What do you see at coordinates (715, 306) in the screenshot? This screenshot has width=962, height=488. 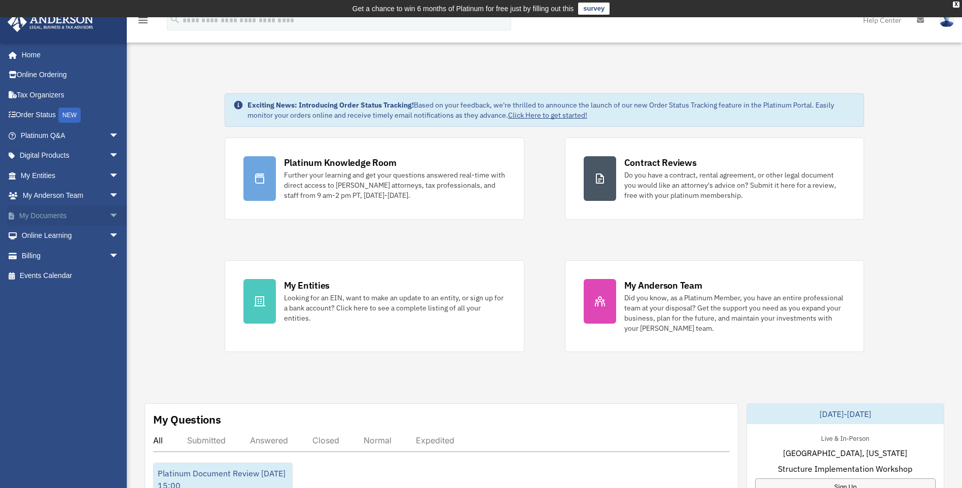 I see `a: My Anderson Team Did you know, as a Platinum Member, you have an entire professional team at your...` at bounding box center [715, 306].